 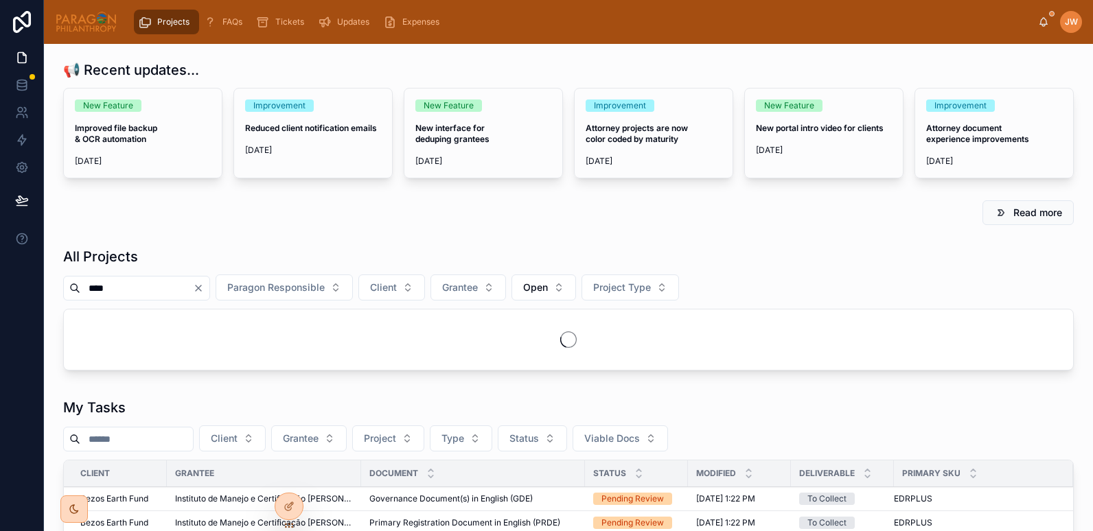 What do you see at coordinates (166, 22) in the screenshot?
I see `a: Projects` at bounding box center [166, 22].